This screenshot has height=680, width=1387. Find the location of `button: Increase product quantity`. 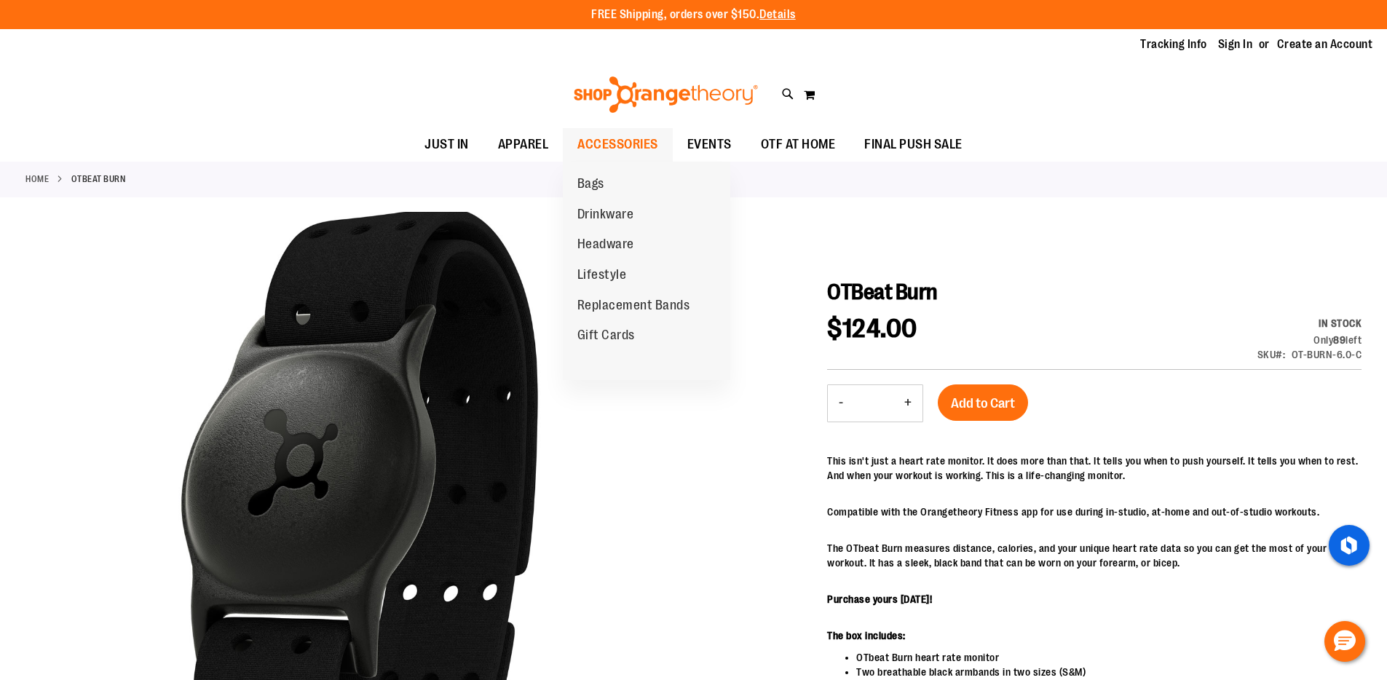

button: Increase product quantity is located at coordinates (908, 403).